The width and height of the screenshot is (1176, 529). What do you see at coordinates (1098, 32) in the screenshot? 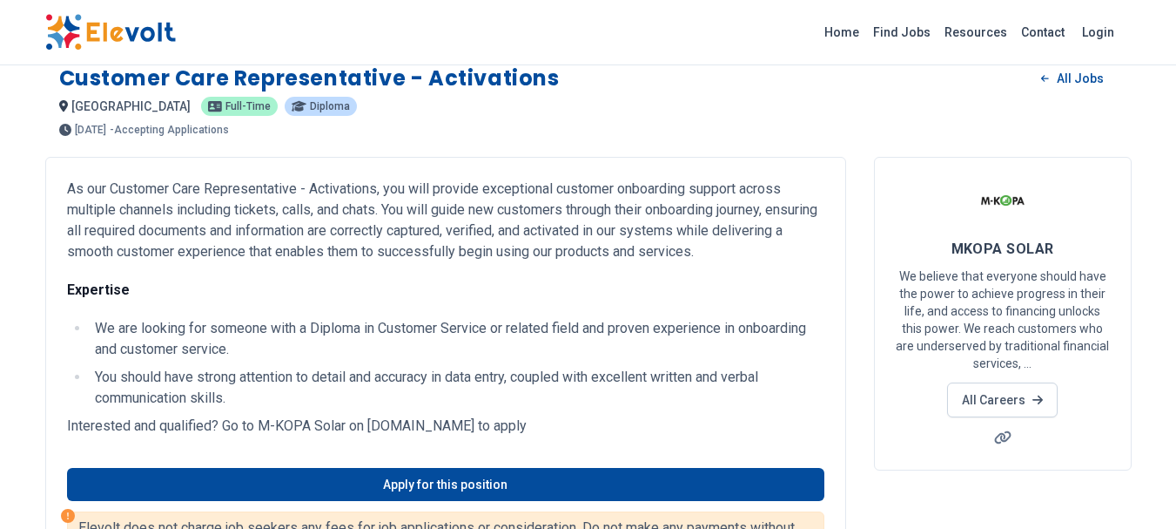
I see `a: Login` at bounding box center [1098, 32].